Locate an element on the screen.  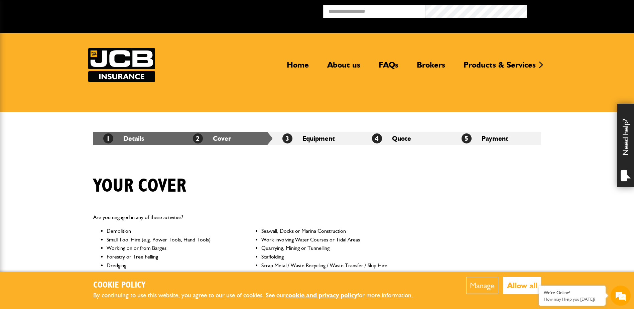
li: Dredging is located at coordinates (170, 270).